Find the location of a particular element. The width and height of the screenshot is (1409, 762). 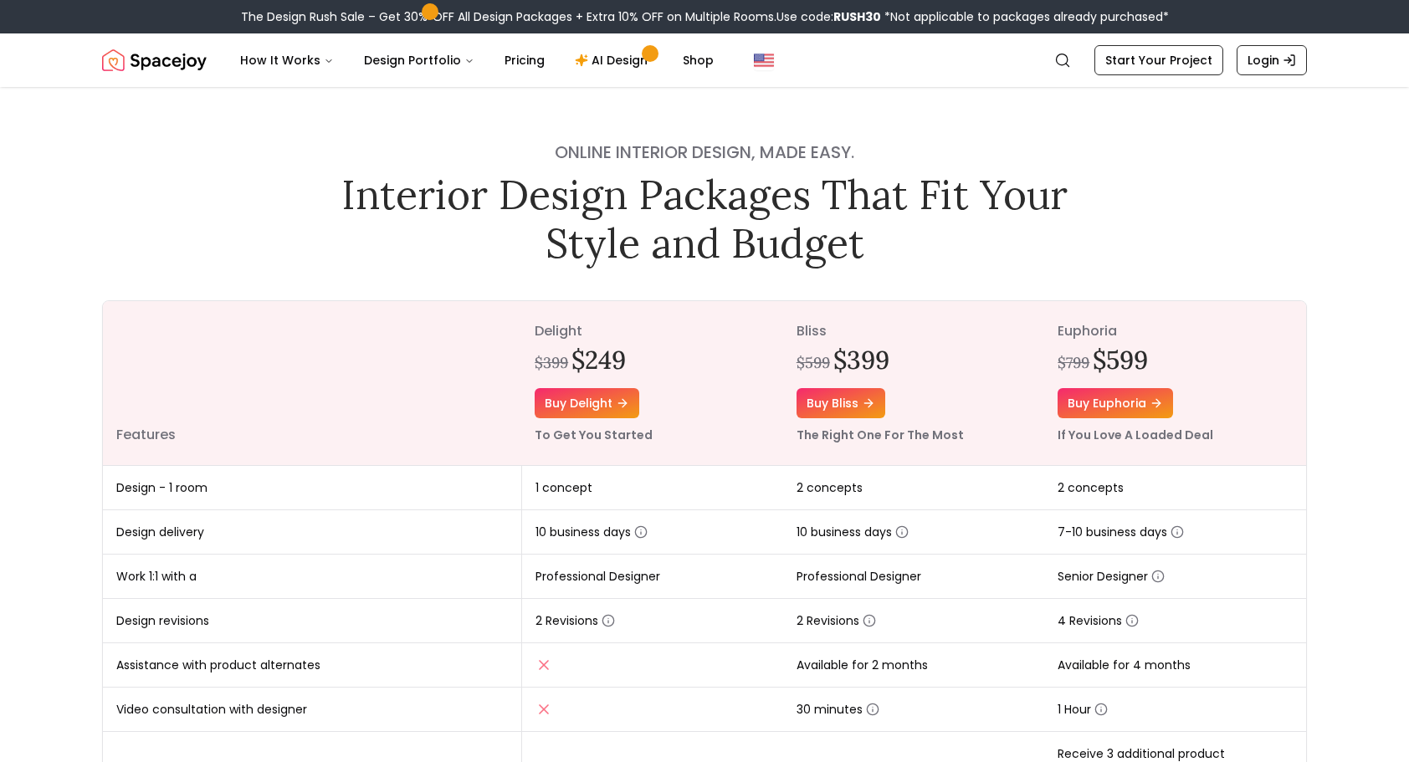

span: *Not applicable to packages already purchased* is located at coordinates (1025, 17).